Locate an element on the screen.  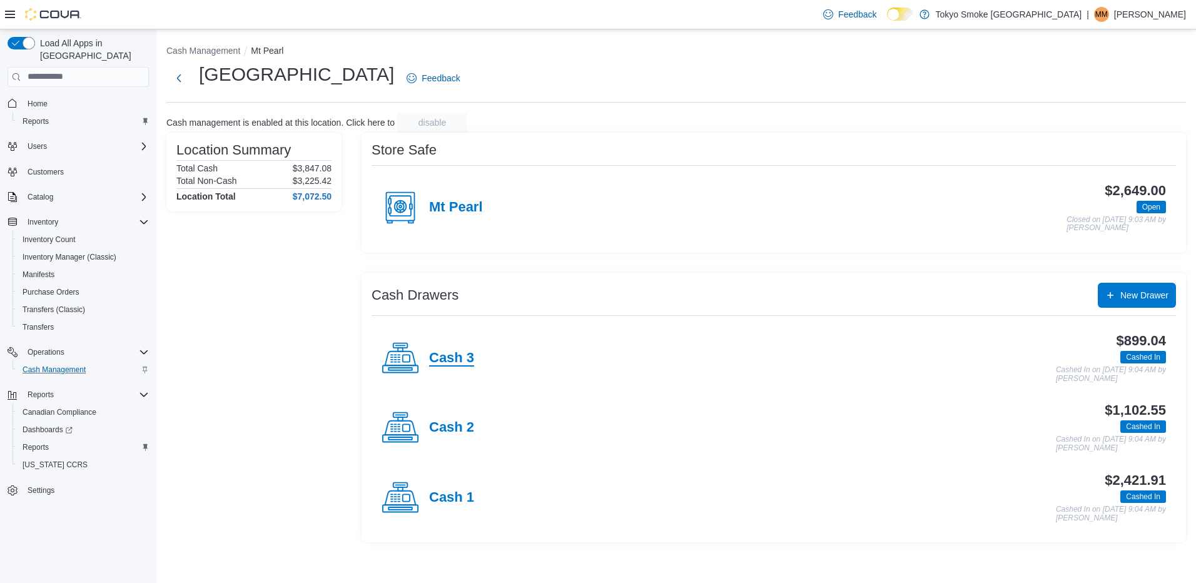
a: Dashboards is located at coordinates (48, 430).